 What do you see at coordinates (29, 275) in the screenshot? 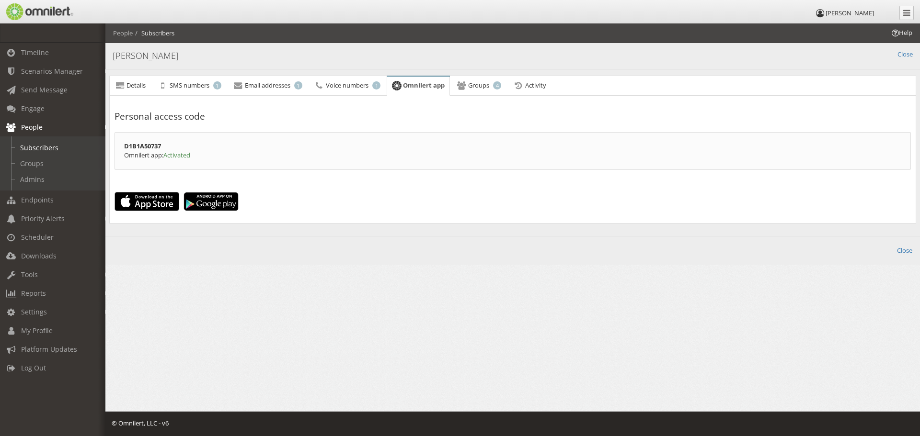
I see `span: Tools` at bounding box center [29, 275].